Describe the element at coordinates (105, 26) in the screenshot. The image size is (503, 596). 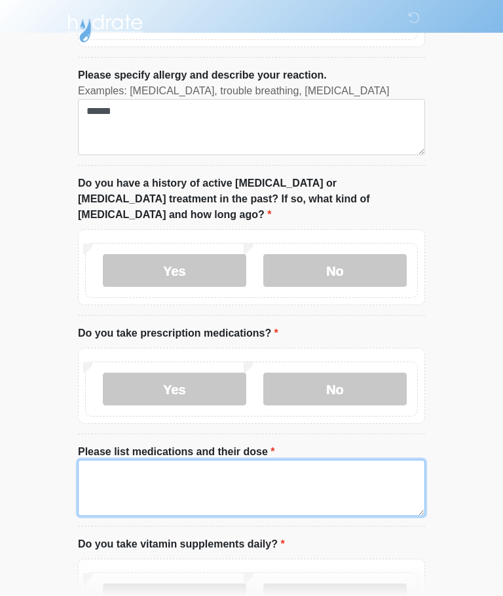
I see `img: Hydrate IV Bar - Arcadia Logo` at that location.